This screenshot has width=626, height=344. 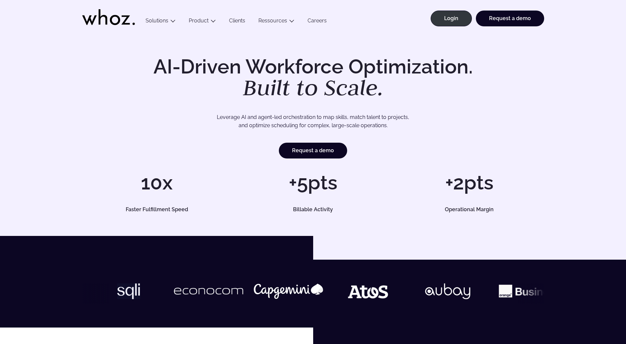 What do you see at coordinates (202, 22) in the screenshot?
I see `button: Product` at bounding box center [202, 22].